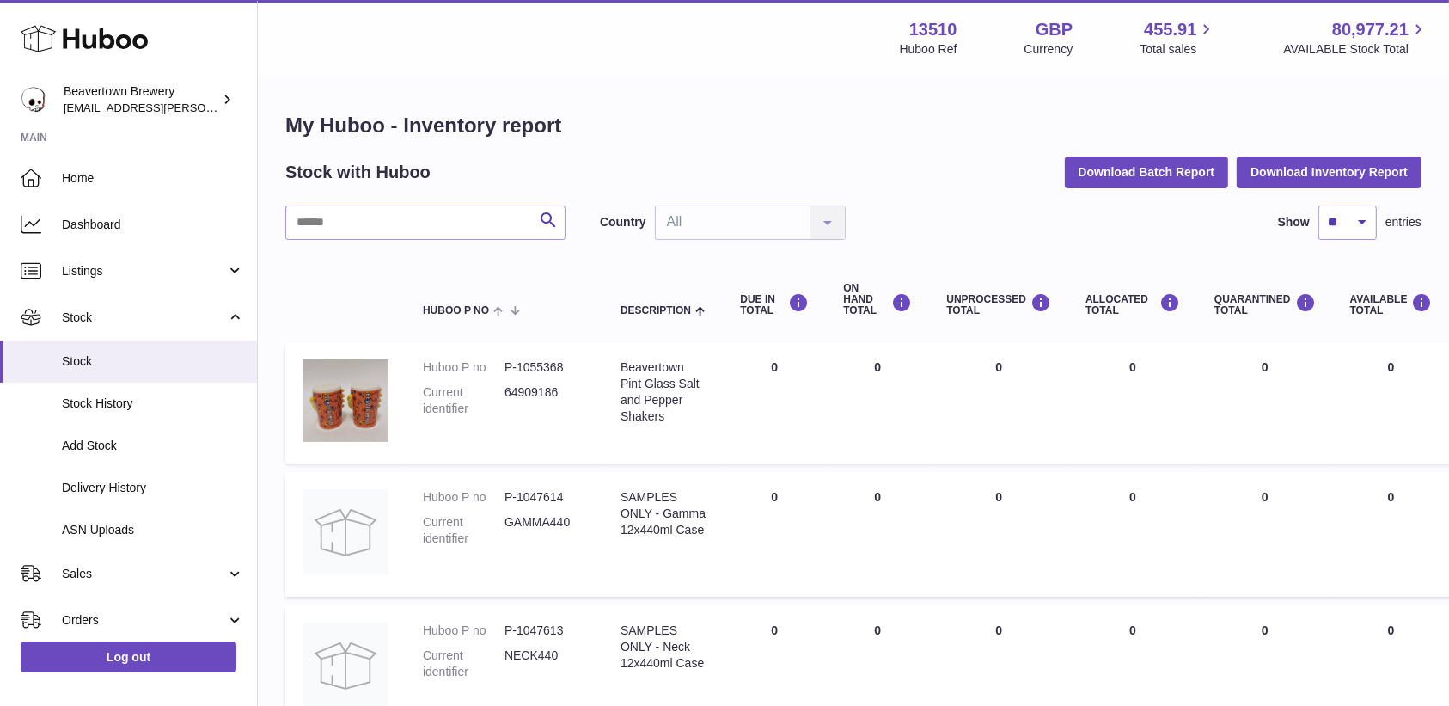  What do you see at coordinates (1147, 172) in the screenshot?
I see `button: Download Batch Report` at bounding box center [1147, 172].